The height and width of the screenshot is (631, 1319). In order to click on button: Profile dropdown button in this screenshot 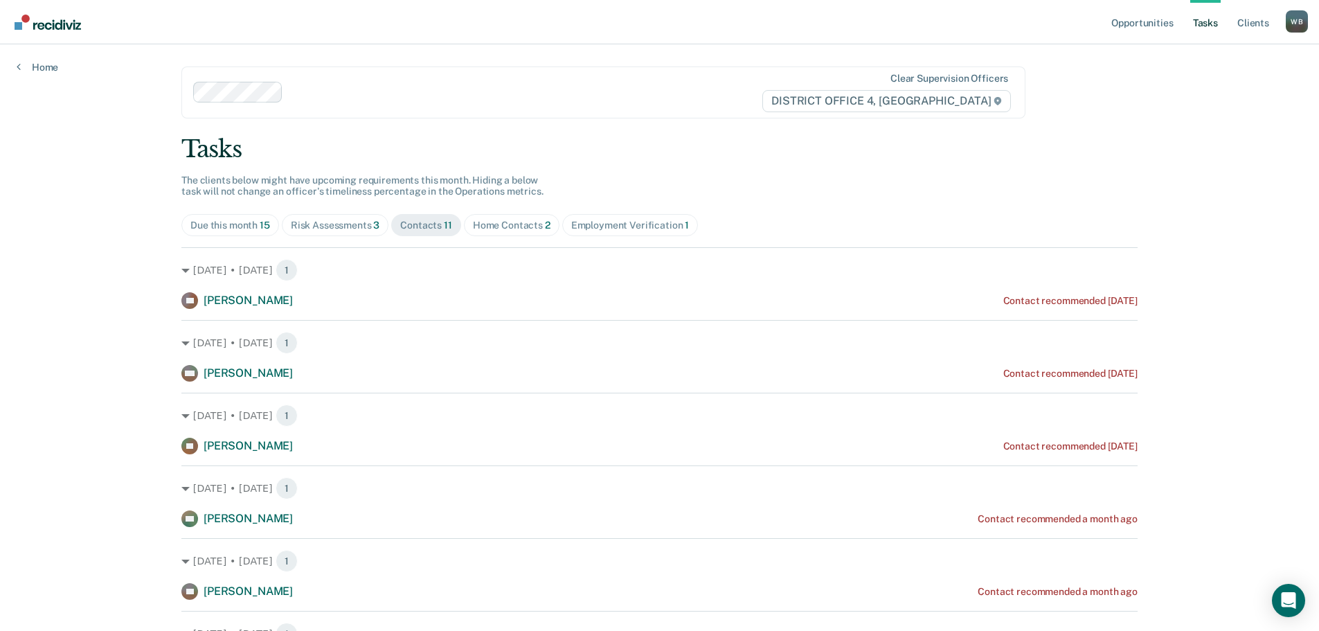, I will do `click(1297, 21)`.